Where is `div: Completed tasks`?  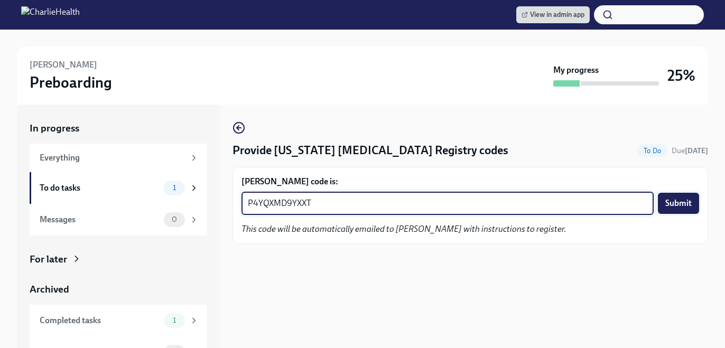 div: Completed tasks is located at coordinates (99, 321).